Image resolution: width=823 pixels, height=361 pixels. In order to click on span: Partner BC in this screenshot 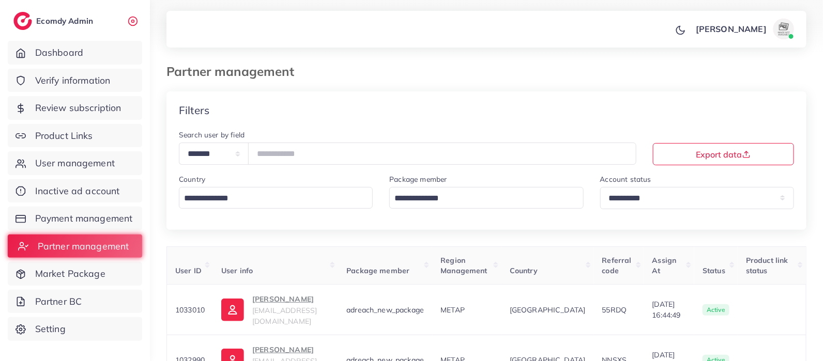, I will do `click(58, 302)`.